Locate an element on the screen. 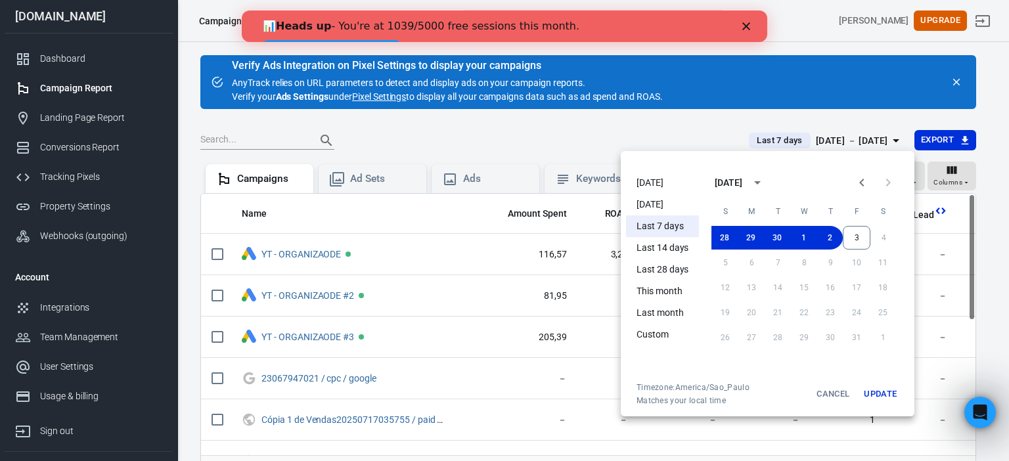  li: Last month is located at coordinates (662, 313).